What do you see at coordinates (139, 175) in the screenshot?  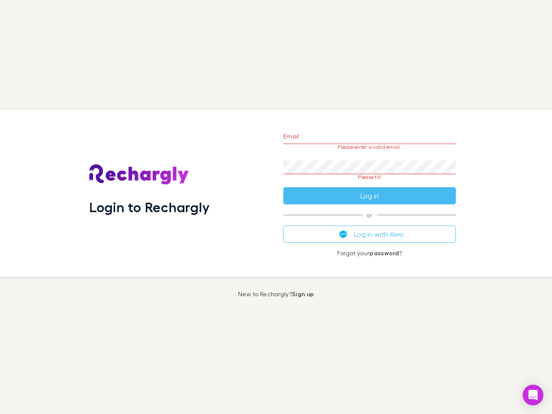 I see `img: Rechargly's Logo` at bounding box center [139, 175].